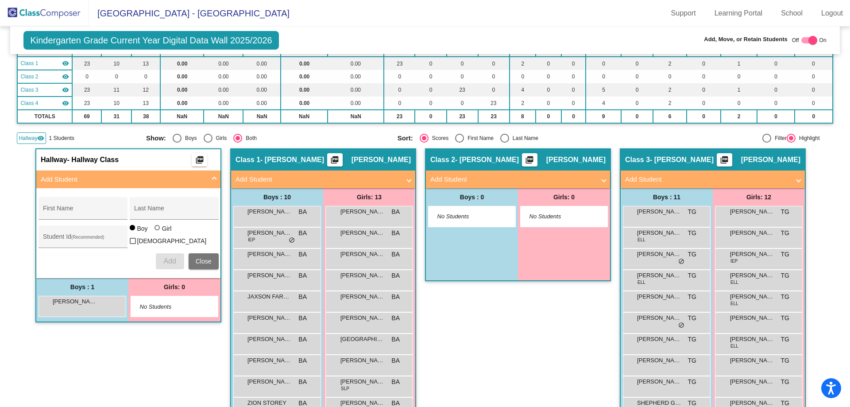  I want to click on a: School, so click(792, 13).